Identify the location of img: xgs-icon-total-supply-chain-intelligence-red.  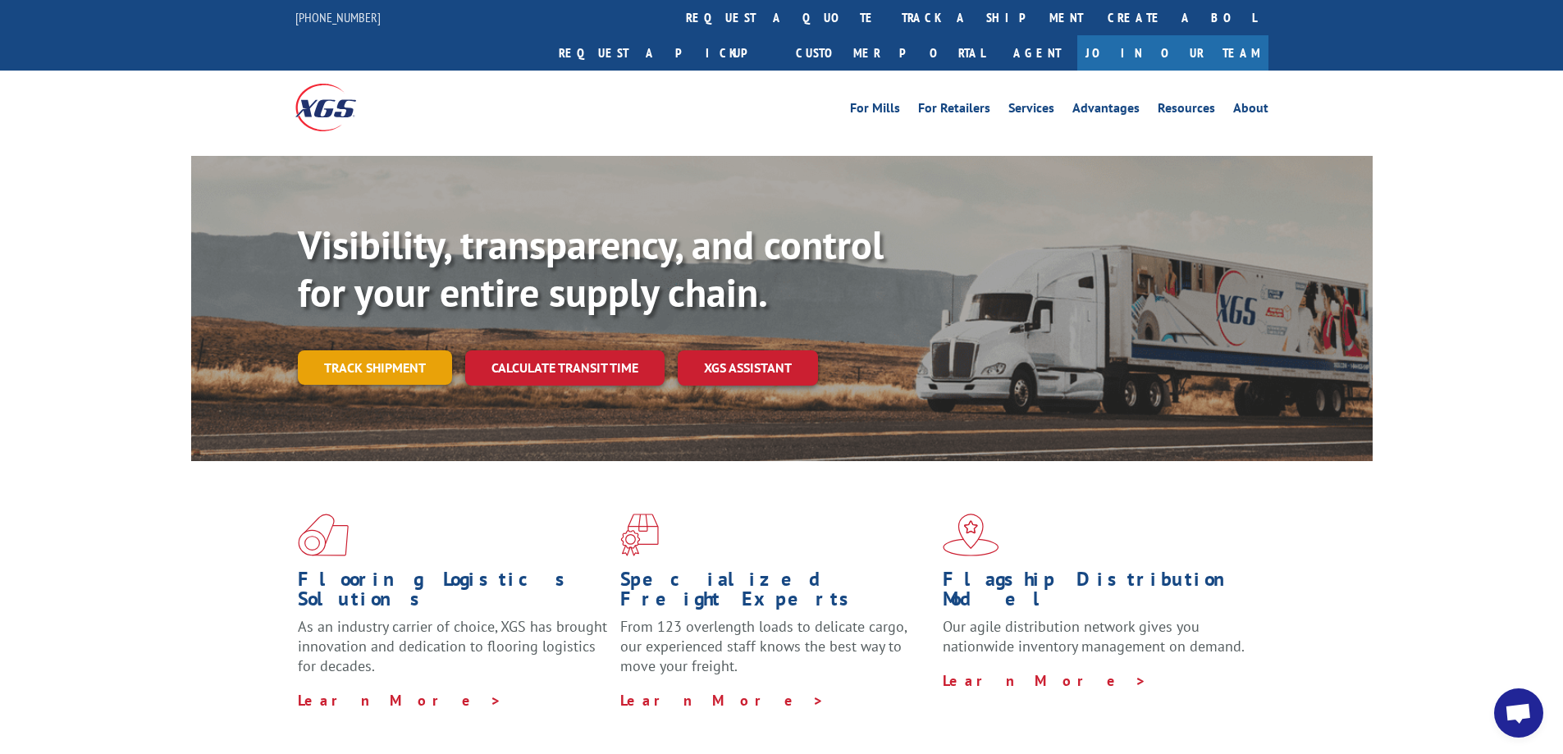
(323, 535).